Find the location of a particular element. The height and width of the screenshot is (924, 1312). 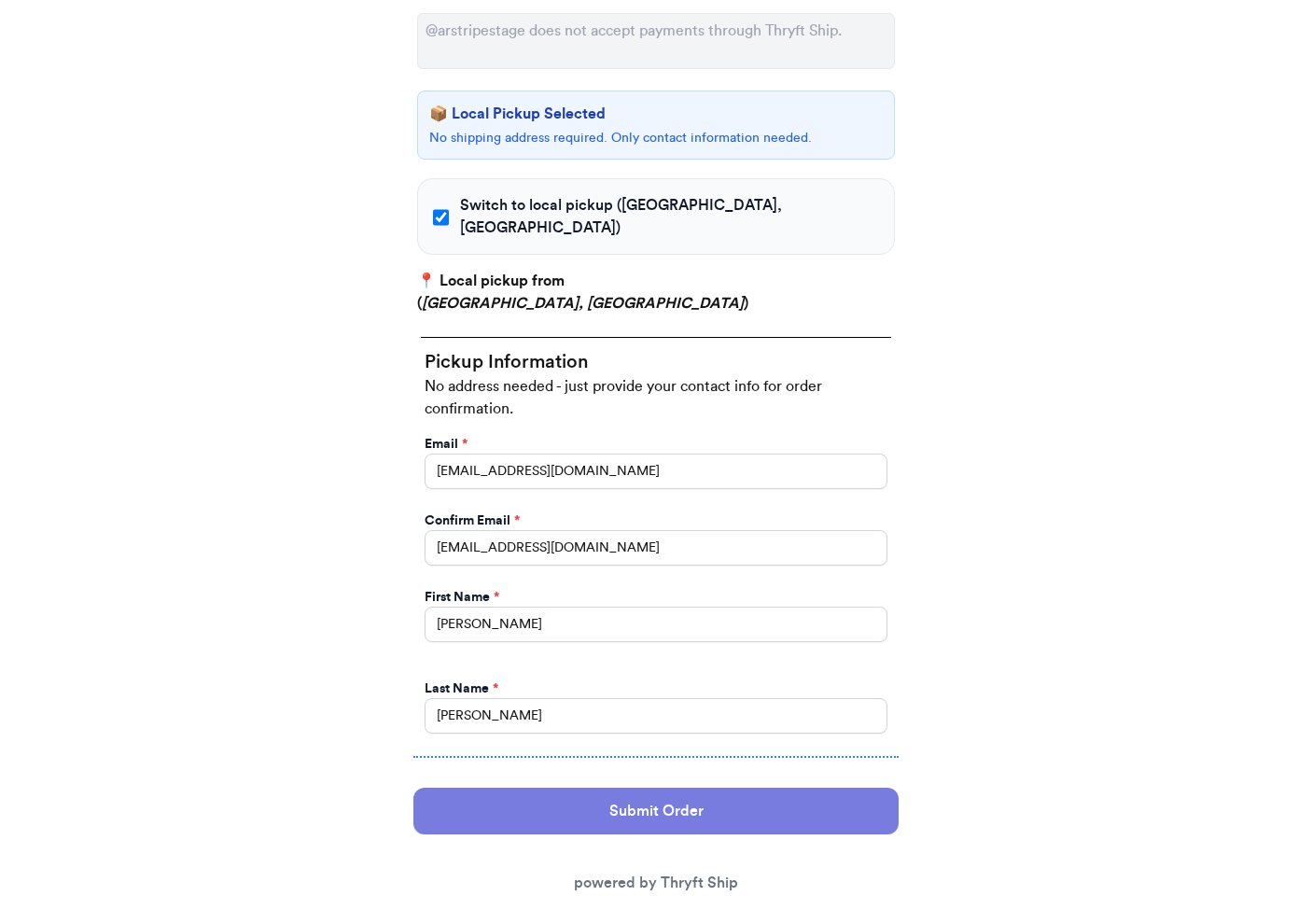

input: First Name is located at coordinates (656, 624).